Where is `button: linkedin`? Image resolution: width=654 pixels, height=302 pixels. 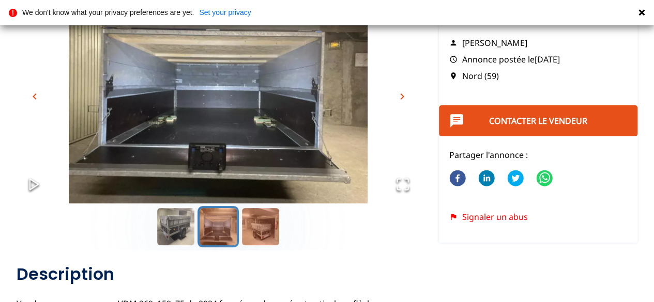
button: linkedin is located at coordinates (486, 179).